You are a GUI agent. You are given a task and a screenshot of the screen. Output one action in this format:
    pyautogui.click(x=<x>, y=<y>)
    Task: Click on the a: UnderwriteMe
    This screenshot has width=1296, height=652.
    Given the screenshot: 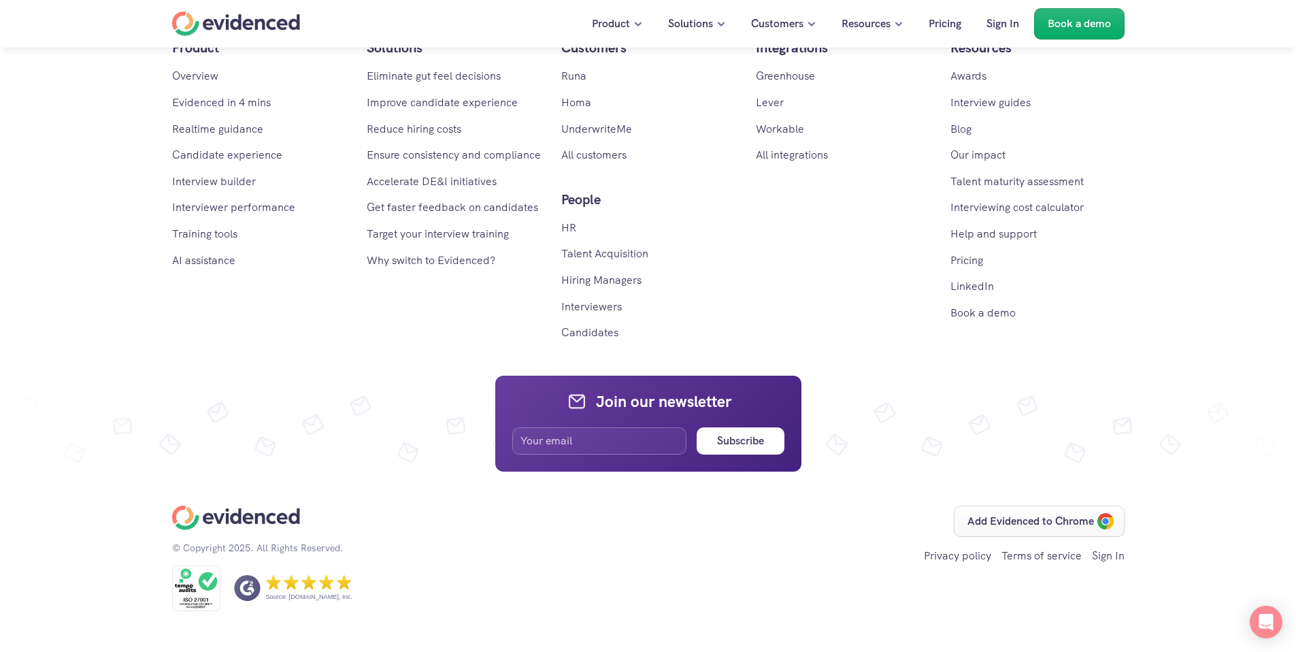 What is the action you would take?
    pyautogui.click(x=596, y=129)
    